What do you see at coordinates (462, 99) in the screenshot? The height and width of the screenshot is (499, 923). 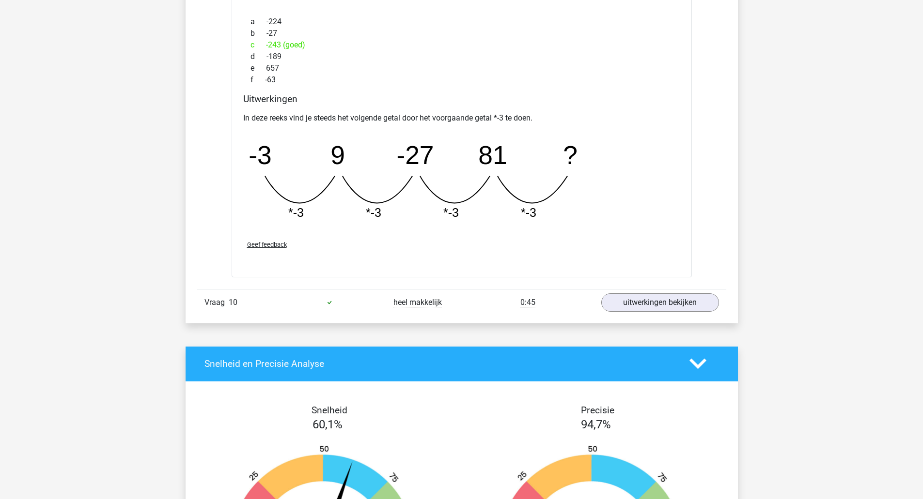 I see `h4: Uitwerkingen` at bounding box center [462, 99].